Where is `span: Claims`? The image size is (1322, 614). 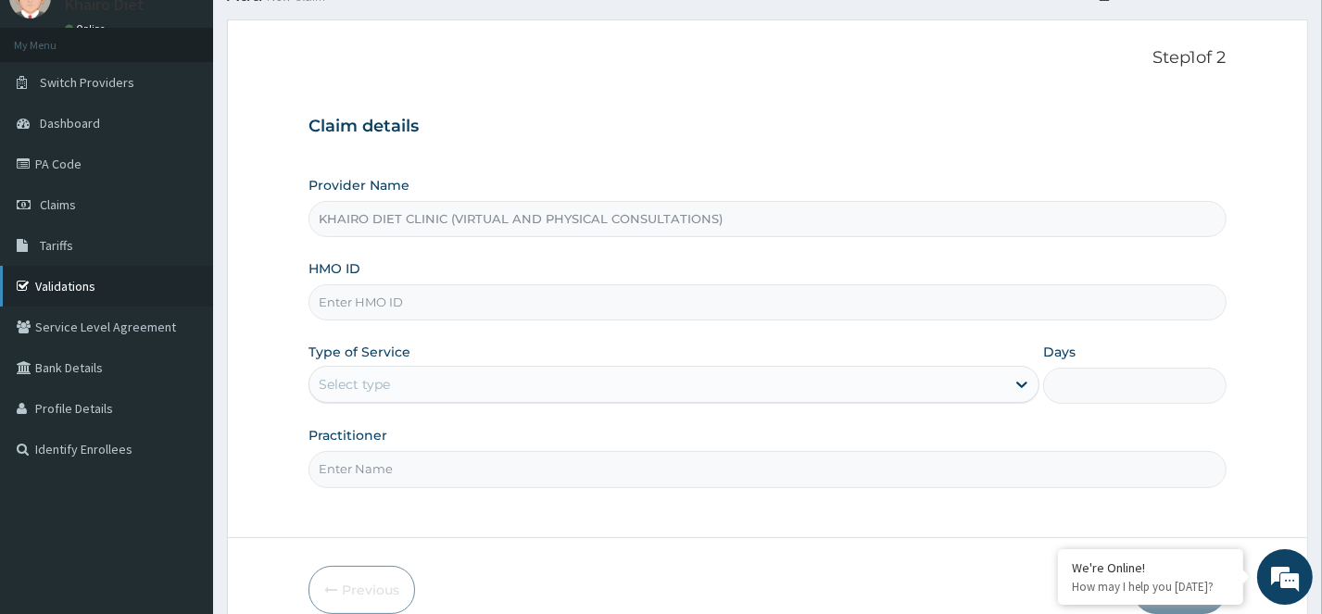
span: Claims is located at coordinates (57, 205).